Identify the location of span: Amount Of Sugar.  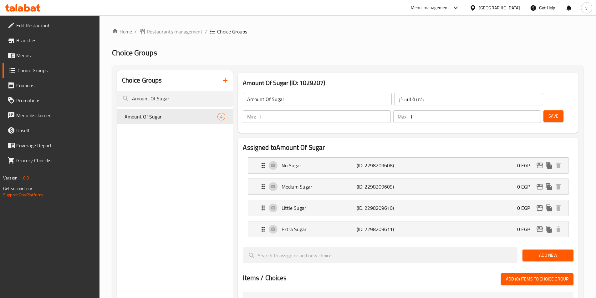
(171, 117).